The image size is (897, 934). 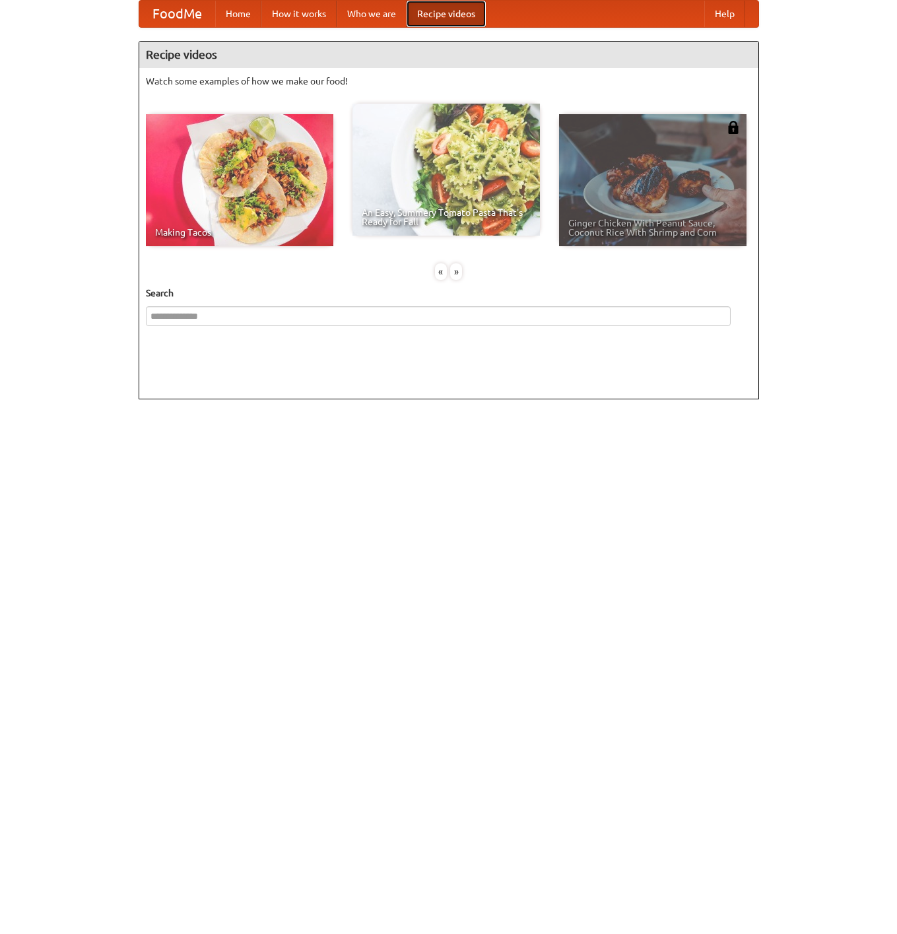 I want to click on p: Watch some examples of how we make our food!, so click(x=449, y=81).